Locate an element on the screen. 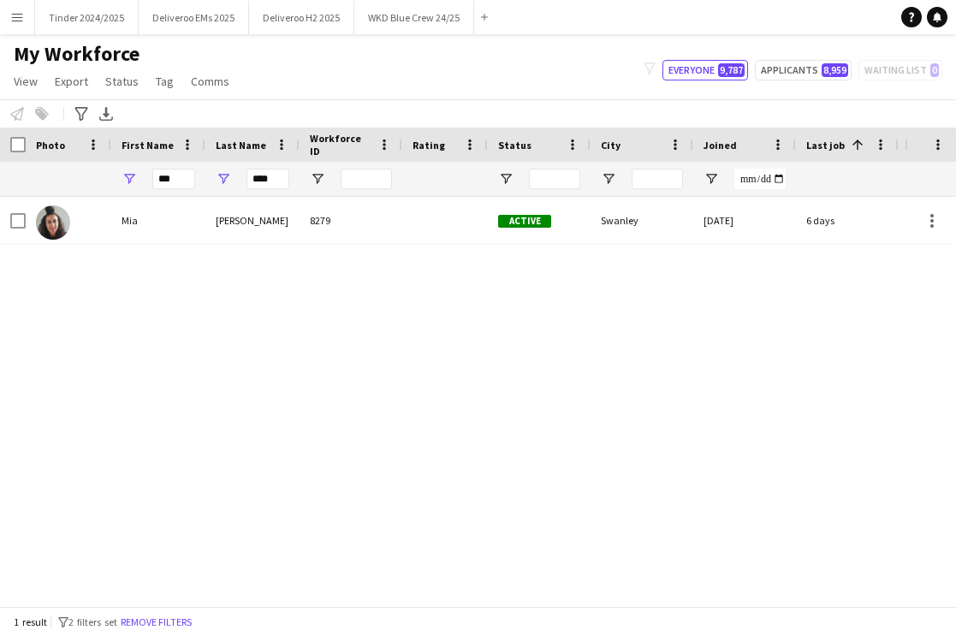 The height and width of the screenshot is (636, 956). span: Joined is located at coordinates (720, 145).